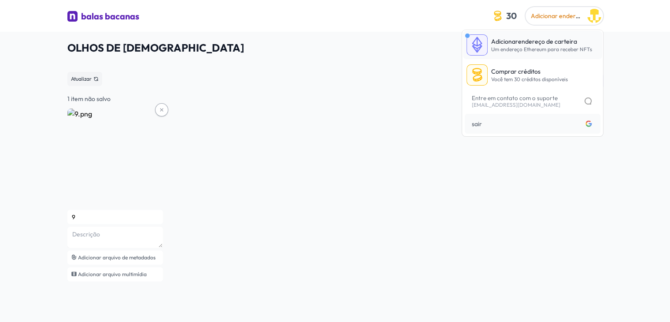 The height and width of the screenshot is (322, 670). Describe the element at coordinates (565, 16) in the screenshot. I see `button: Adicionar endereço de carteira` at that location.